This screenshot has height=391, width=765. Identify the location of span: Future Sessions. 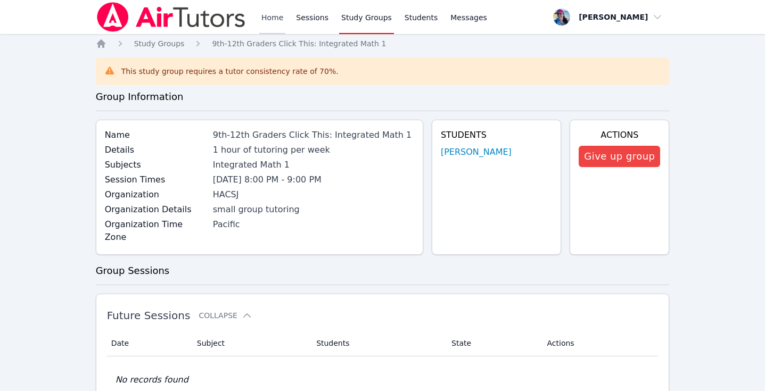
(148, 316).